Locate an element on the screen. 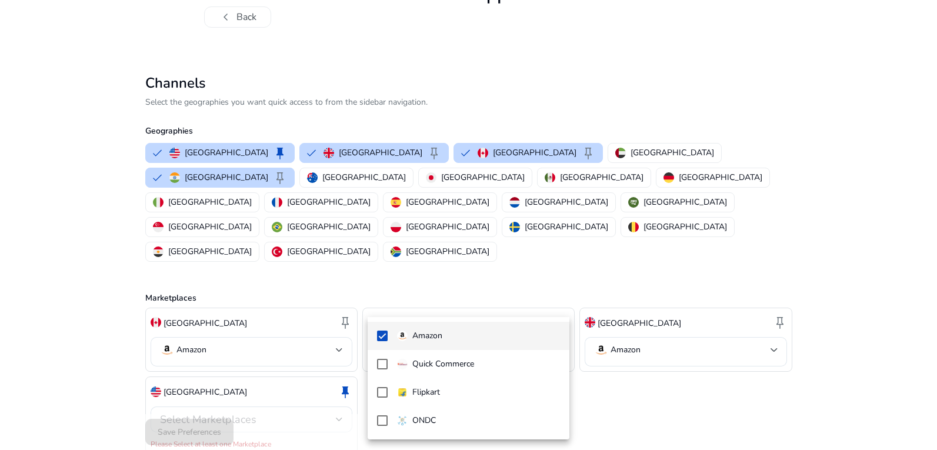  img: quick-commerce.gif is located at coordinates (402, 364).